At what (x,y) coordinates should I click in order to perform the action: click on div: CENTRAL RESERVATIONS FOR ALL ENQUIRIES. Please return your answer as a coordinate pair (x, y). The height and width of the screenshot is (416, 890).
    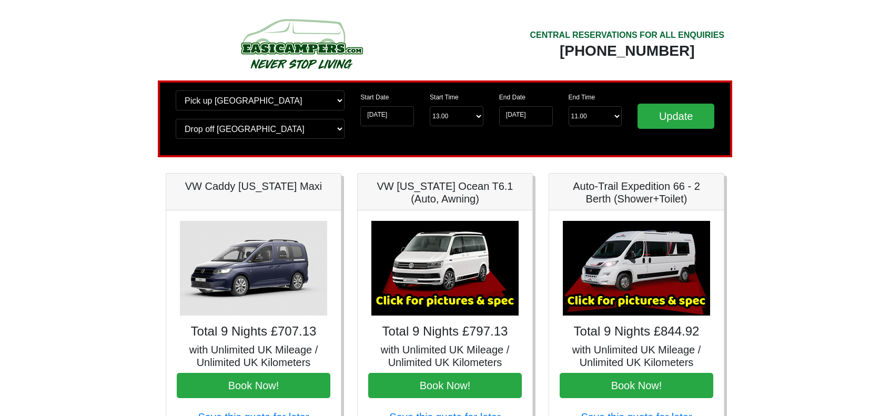
    Looking at the image, I should click on (627, 35).